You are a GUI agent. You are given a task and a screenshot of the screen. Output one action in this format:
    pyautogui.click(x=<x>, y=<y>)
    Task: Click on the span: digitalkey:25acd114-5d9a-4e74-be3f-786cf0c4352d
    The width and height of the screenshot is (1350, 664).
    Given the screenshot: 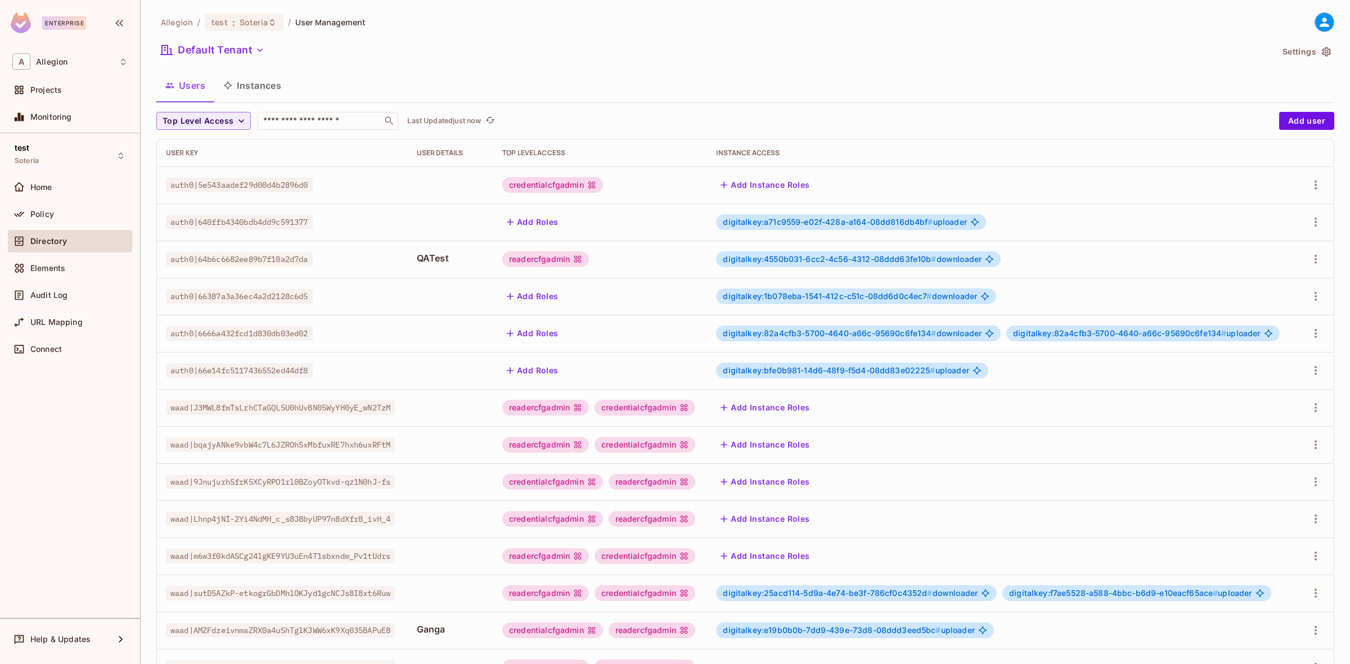 What is the action you would take?
    pyautogui.click(x=827, y=593)
    